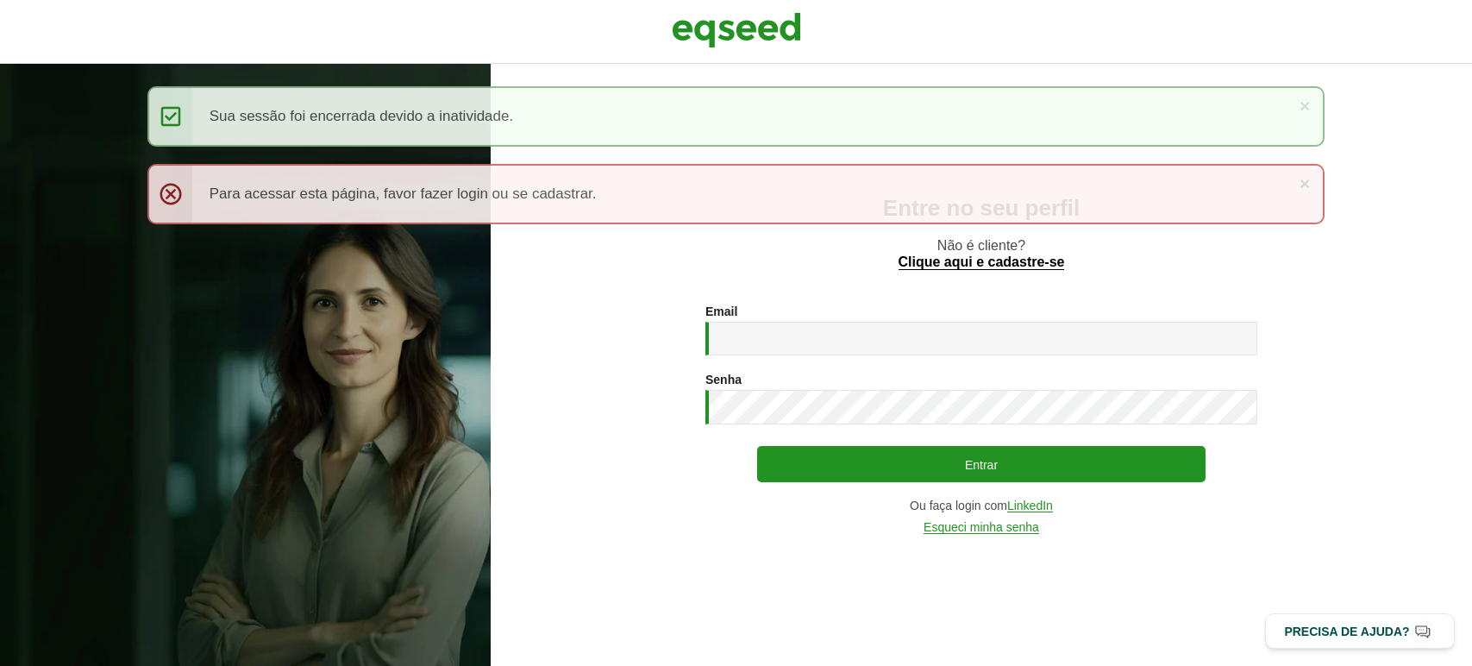 The width and height of the screenshot is (1472, 666). I want to click on a: Clique aqui e cadastre-se, so click(981, 262).